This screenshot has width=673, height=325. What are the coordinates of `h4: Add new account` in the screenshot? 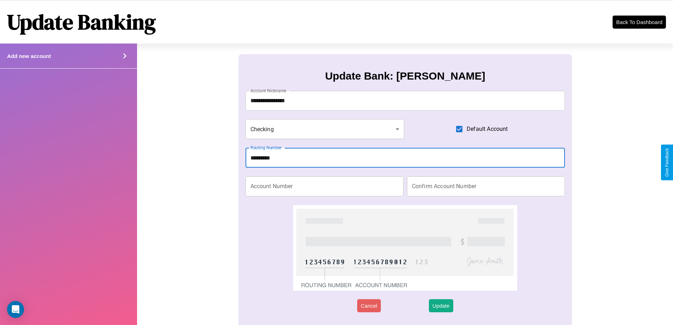 It's located at (29, 56).